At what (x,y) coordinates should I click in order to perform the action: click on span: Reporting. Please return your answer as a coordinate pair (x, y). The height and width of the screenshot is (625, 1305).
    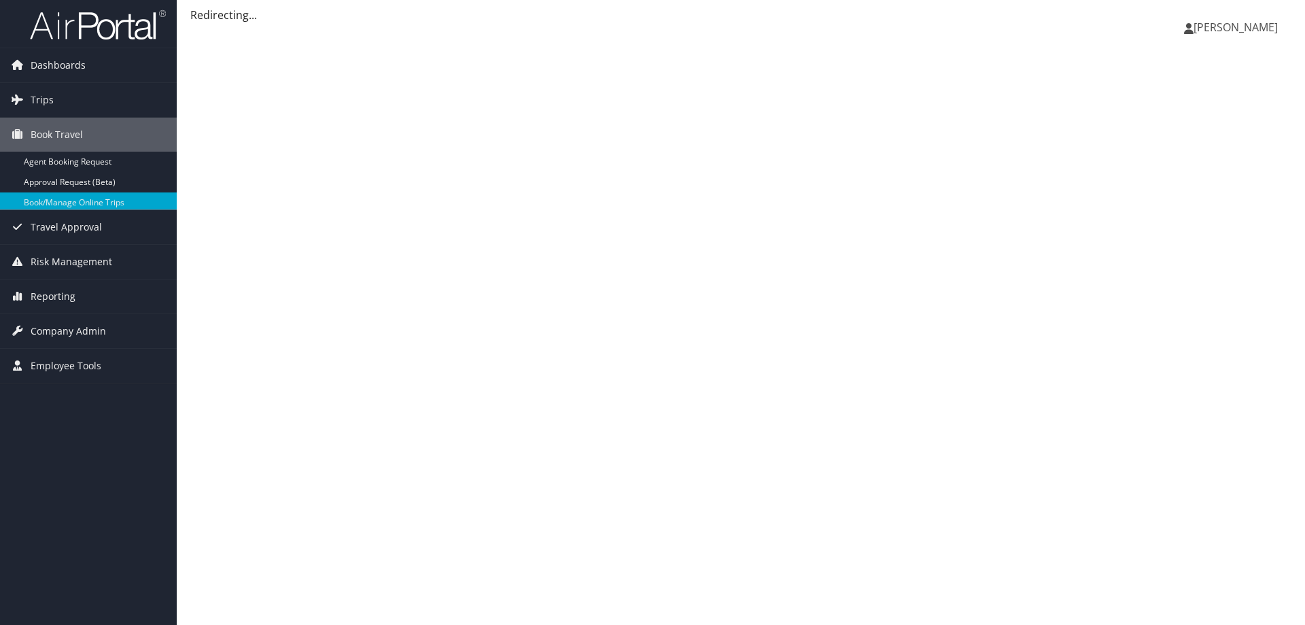
    Looking at the image, I should click on (53, 296).